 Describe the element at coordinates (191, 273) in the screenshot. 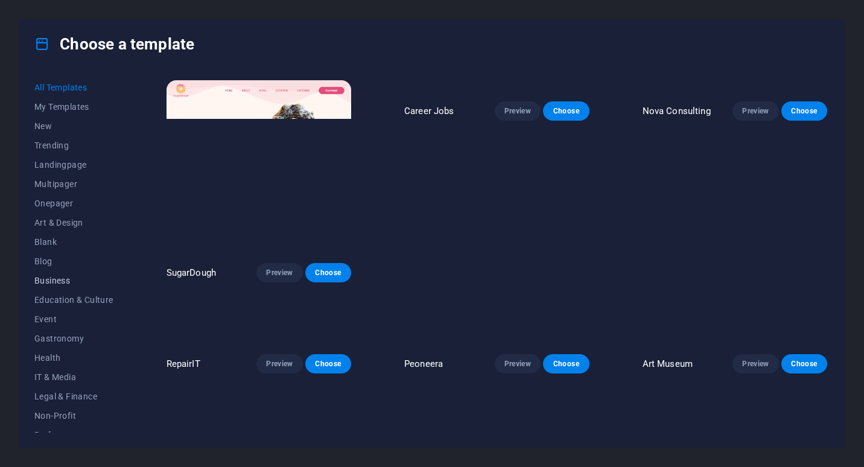

I see `p: SugarDough` at that location.